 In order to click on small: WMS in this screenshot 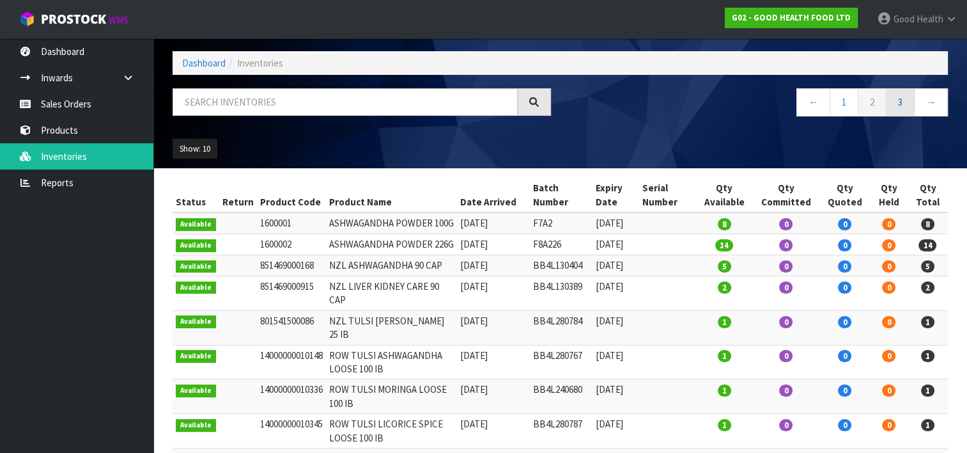, I will do `click(118, 20)`.